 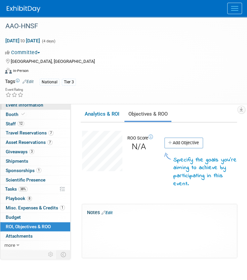 I want to click on div: In-Person, so click(x=21, y=71).